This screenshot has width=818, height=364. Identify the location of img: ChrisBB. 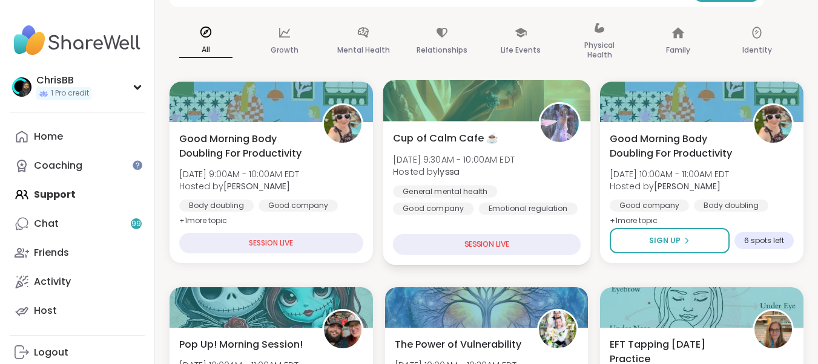
(22, 87).